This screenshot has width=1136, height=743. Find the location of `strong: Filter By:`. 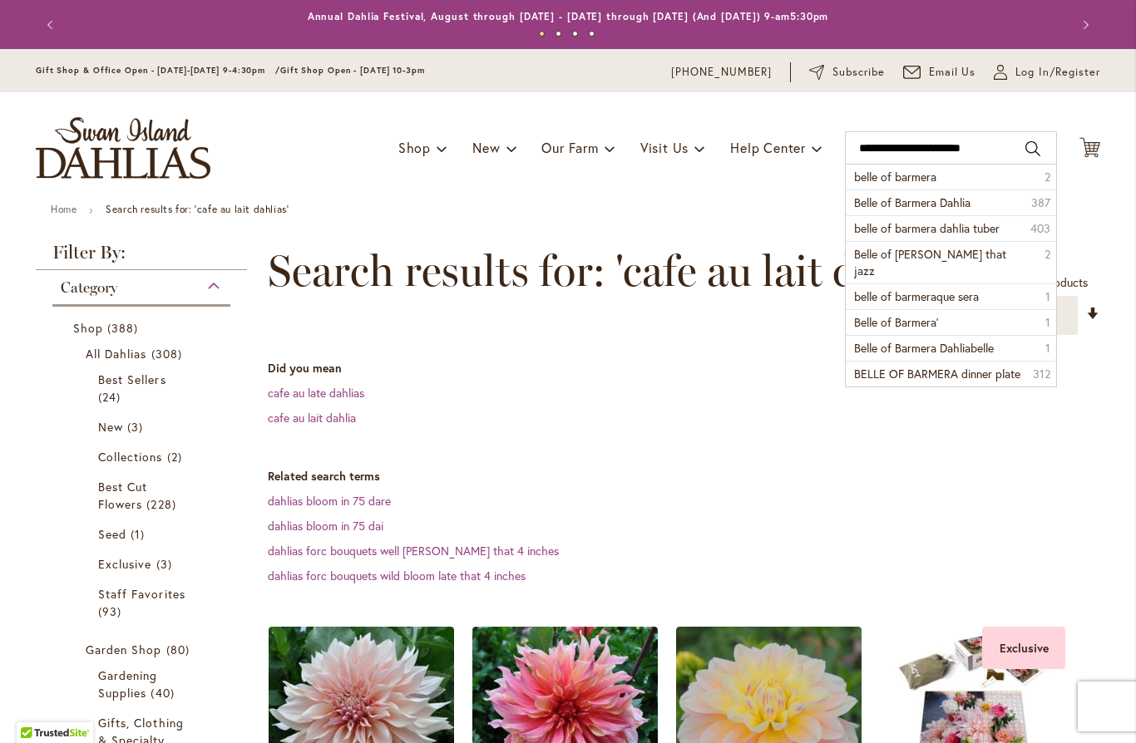

strong: Filter By: is located at coordinates (141, 257).